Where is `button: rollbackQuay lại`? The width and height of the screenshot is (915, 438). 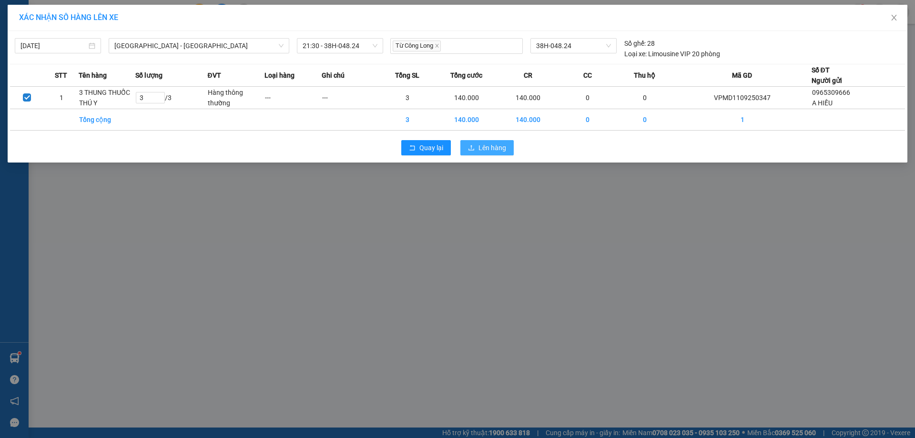
button: rollbackQuay lại is located at coordinates (426, 148).